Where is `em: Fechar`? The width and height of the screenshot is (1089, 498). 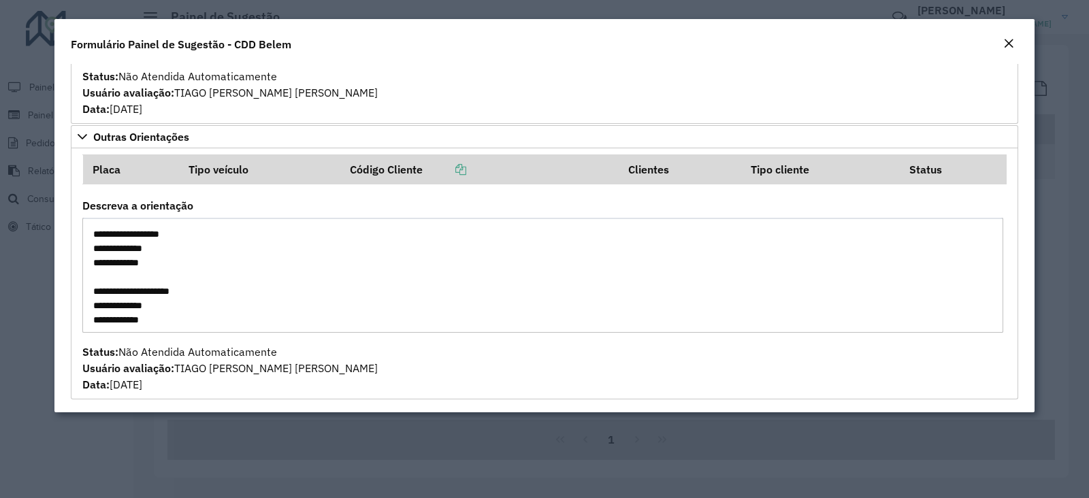
em: Fechar is located at coordinates (1009, 44).